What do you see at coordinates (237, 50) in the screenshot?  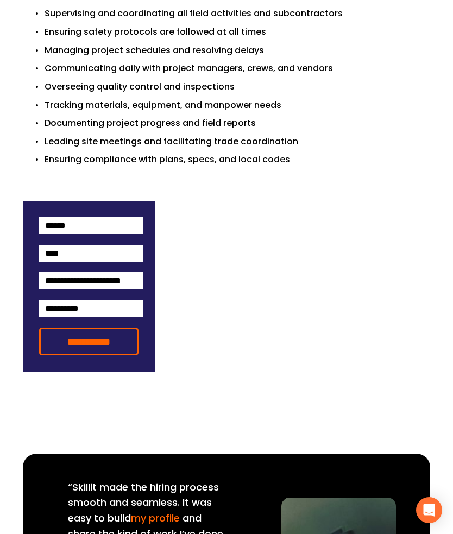 I see `p: Managing project schedules and resolving delays` at bounding box center [237, 50].